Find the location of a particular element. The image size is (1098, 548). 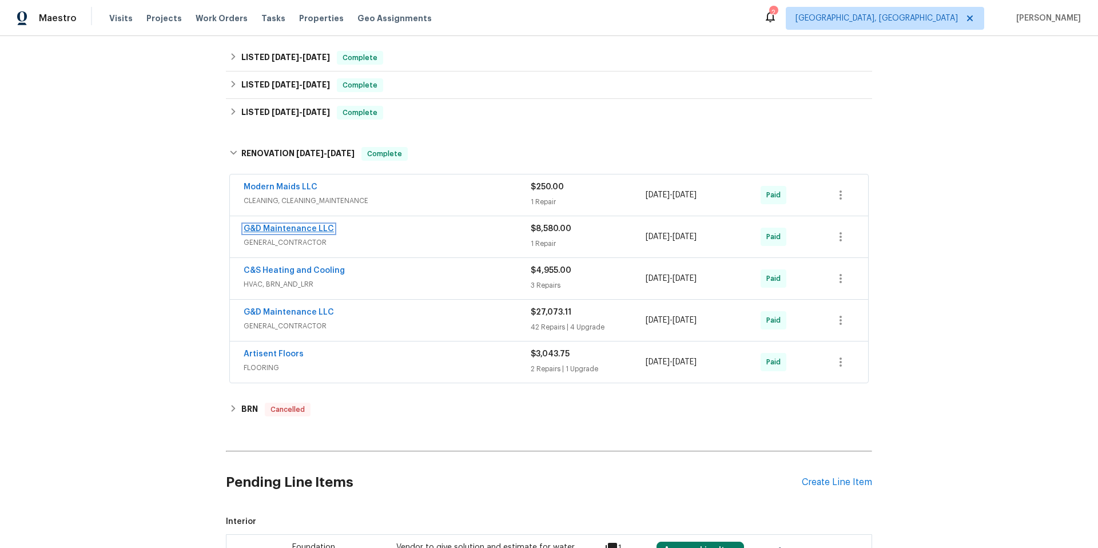

span: $3,043.75 is located at coordinates (550, 354).